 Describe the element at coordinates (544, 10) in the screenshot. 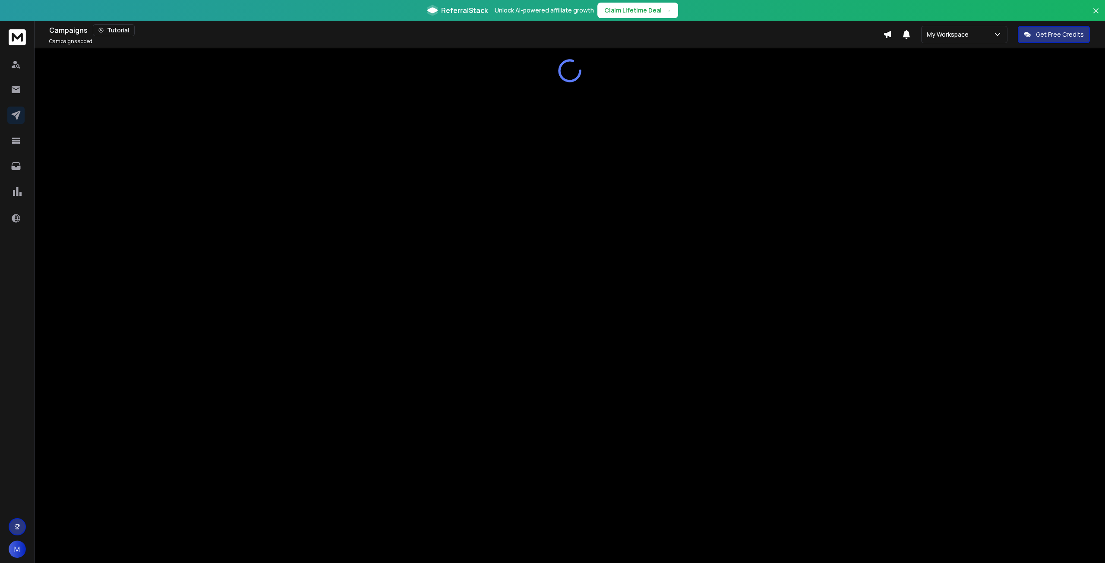

I see `p: Unlock AI-powered affiliate growth` at that location.